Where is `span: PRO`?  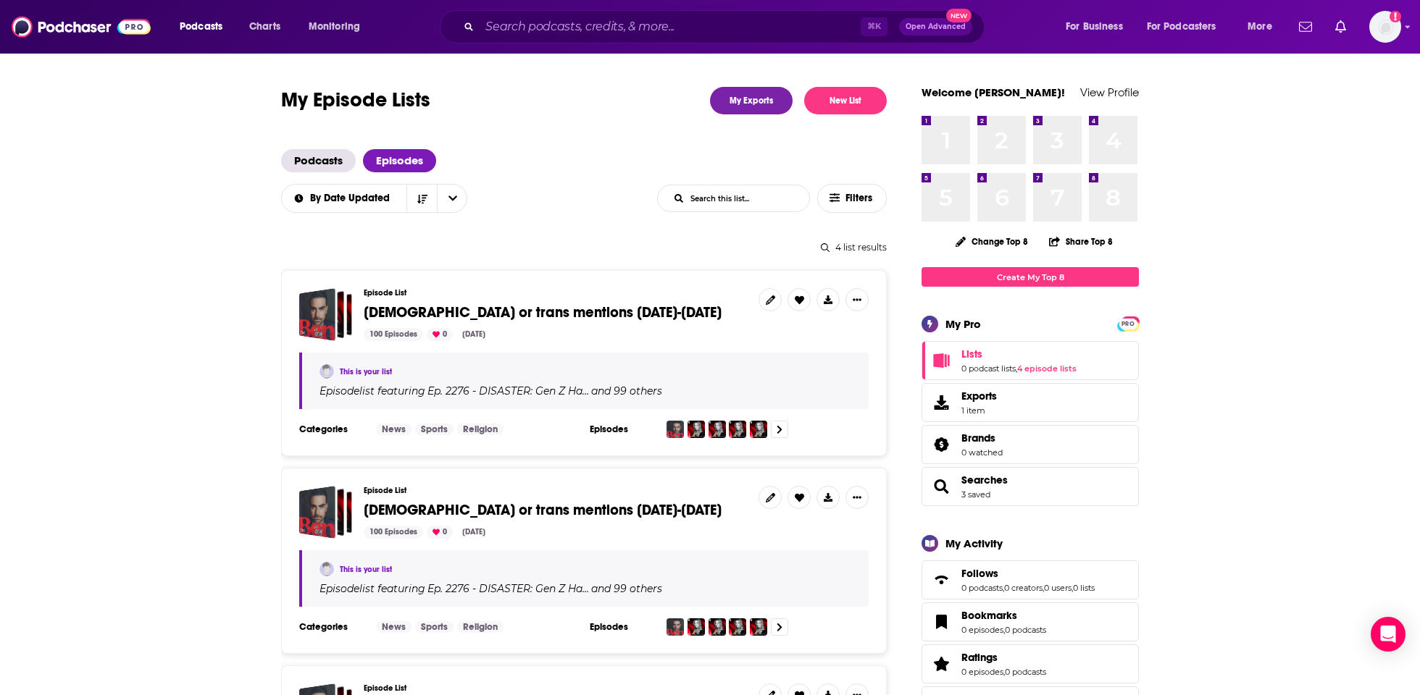 span: PRO is located at coordinates (1128, 324).